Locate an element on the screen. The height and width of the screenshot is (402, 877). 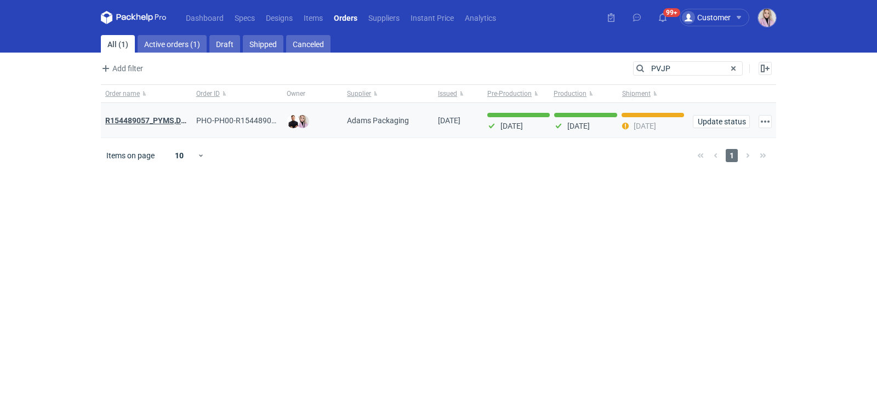
div: 10 is located at coordinates (179, 156).